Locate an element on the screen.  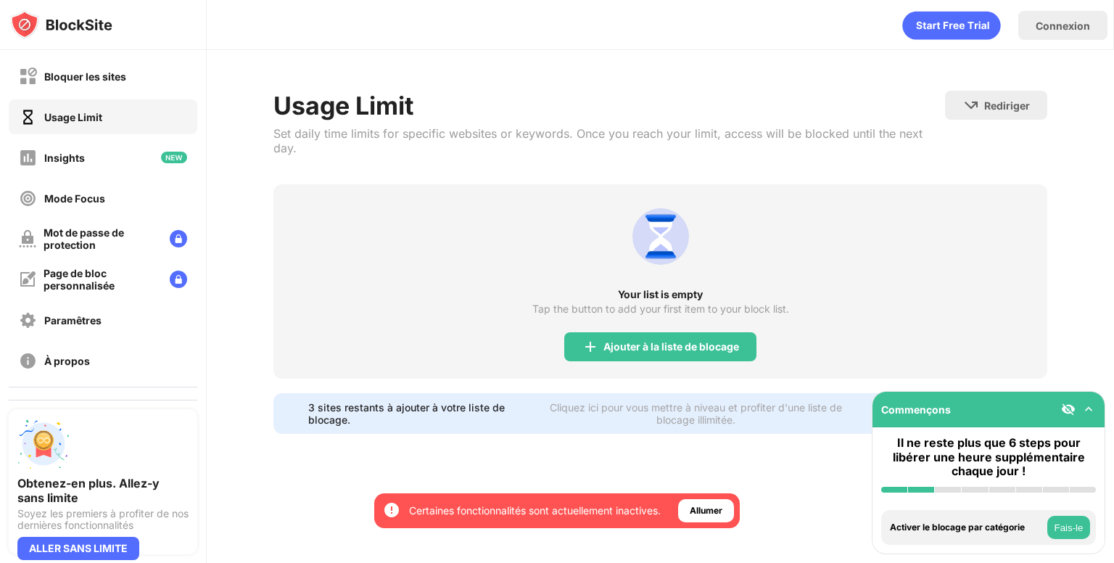
div: Obtenez-en plus. Allez-y sans limite is located at coordinates (103, 490).